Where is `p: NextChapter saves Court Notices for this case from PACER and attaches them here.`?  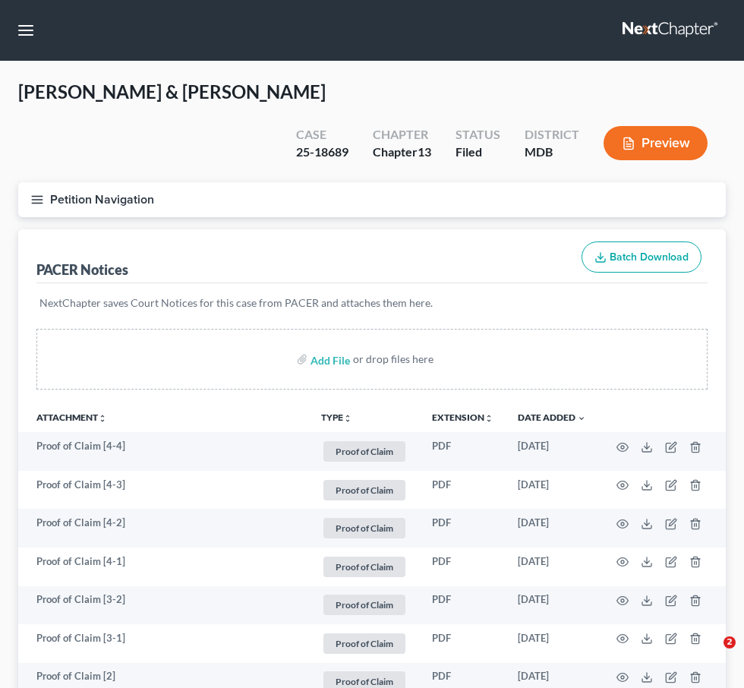
p: NextChapter saves Court Notices for this case from PACER and attaches them here. is located at coordinates (372, 303).